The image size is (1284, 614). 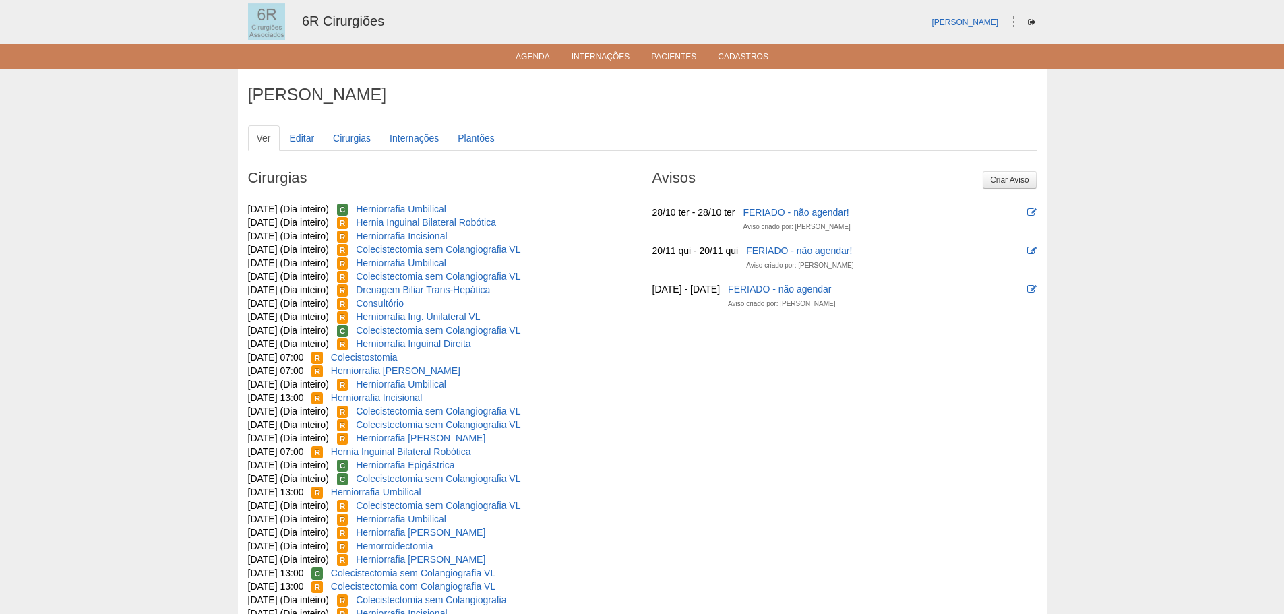 I want to click on h2: Avisos, so click(x=844, y=180).